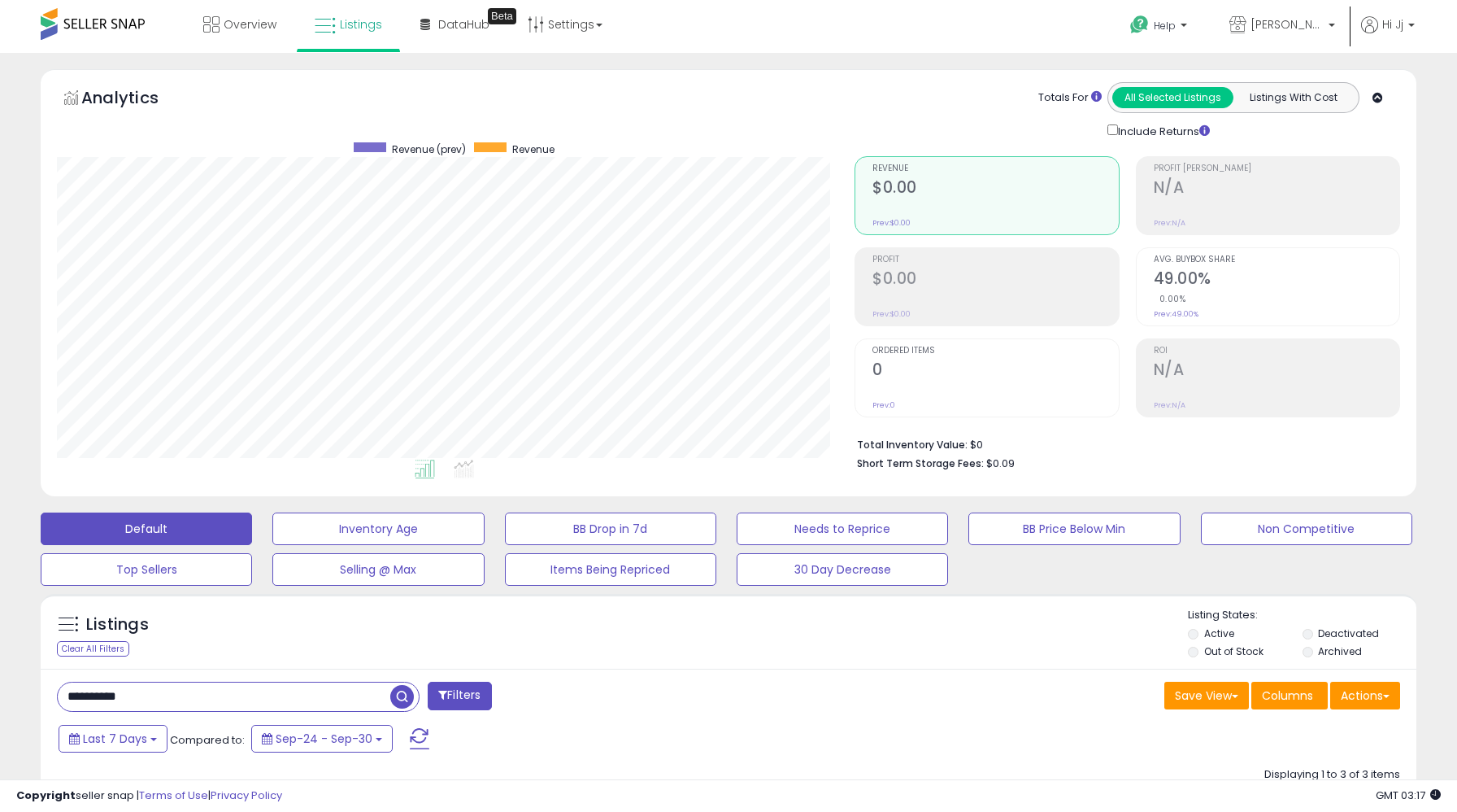 Image resolution: width=1457 pixels, height=812 pixels. What do you see at coordinates (146, 529) in the screenshot?
I see `button: Default` at bounding box center [146, 529].